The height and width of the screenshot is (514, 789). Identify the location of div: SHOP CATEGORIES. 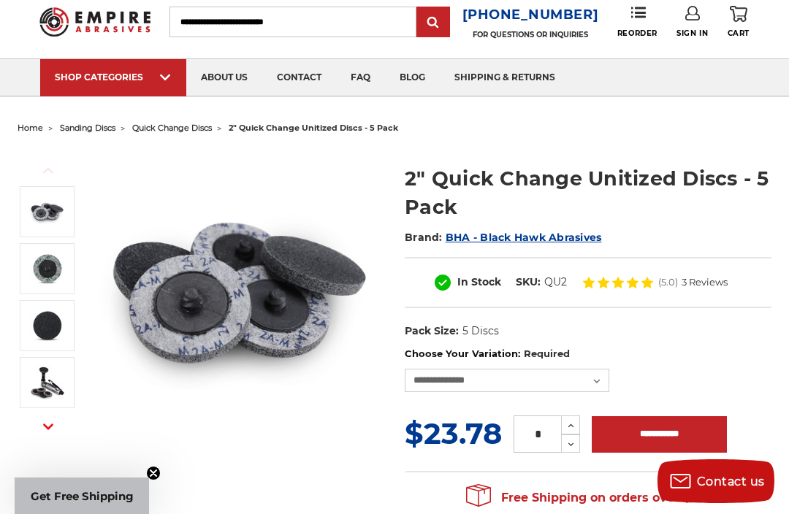
(113, 77).